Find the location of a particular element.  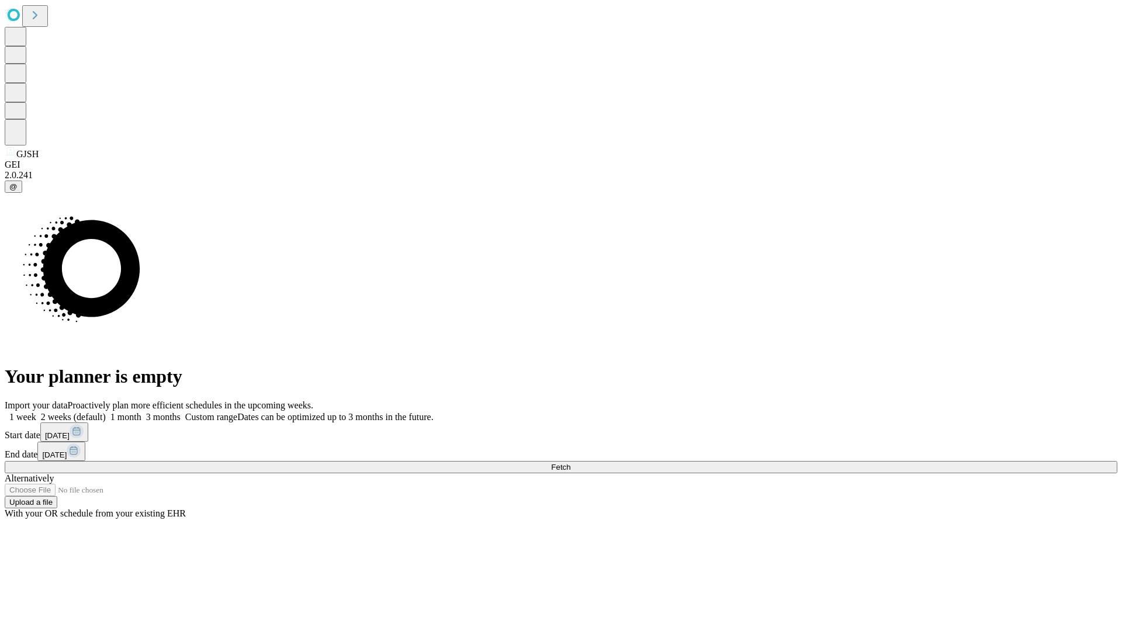

div: 2.0.241 is located at coordinates (561, 175).